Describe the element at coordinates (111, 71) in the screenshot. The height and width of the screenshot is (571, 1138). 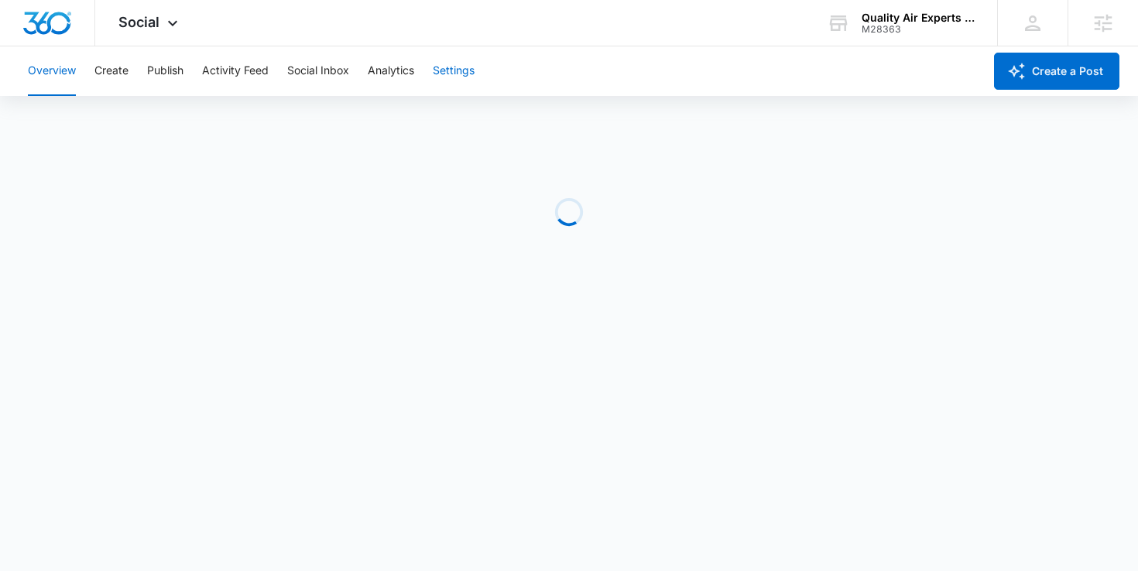
I see `button: Create` at that location.